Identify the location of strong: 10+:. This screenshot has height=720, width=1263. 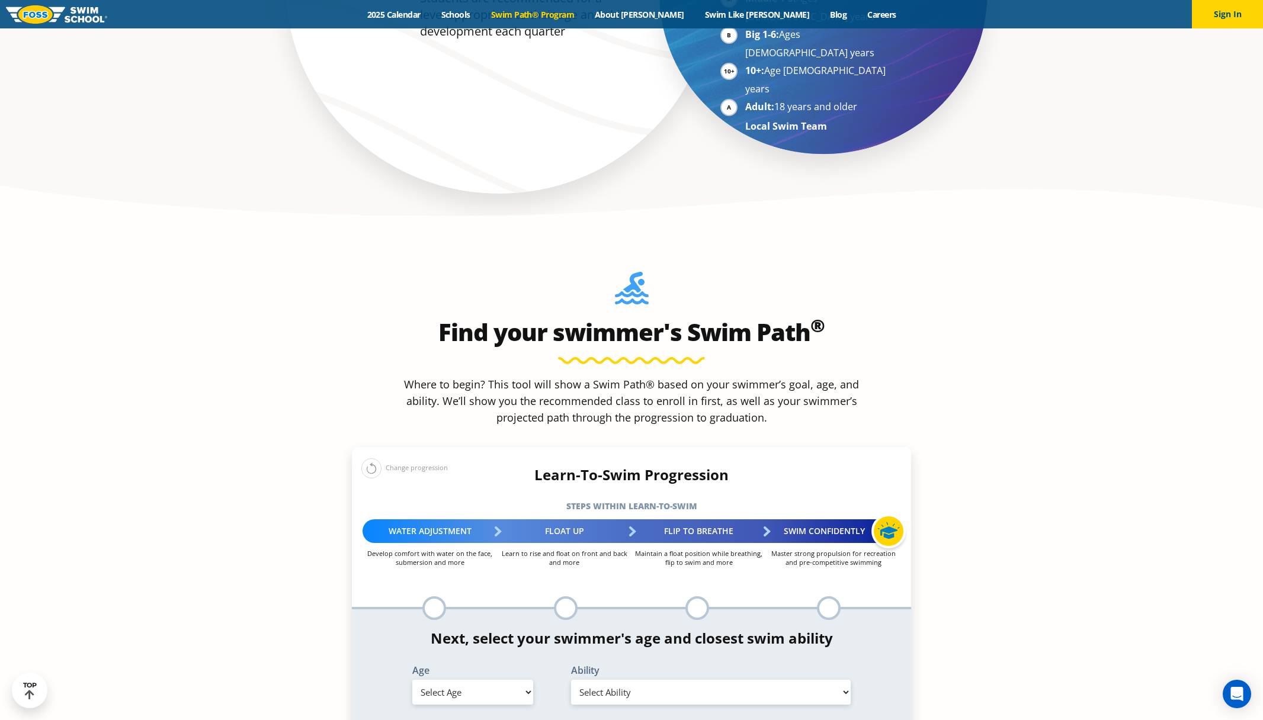
(755, 70).